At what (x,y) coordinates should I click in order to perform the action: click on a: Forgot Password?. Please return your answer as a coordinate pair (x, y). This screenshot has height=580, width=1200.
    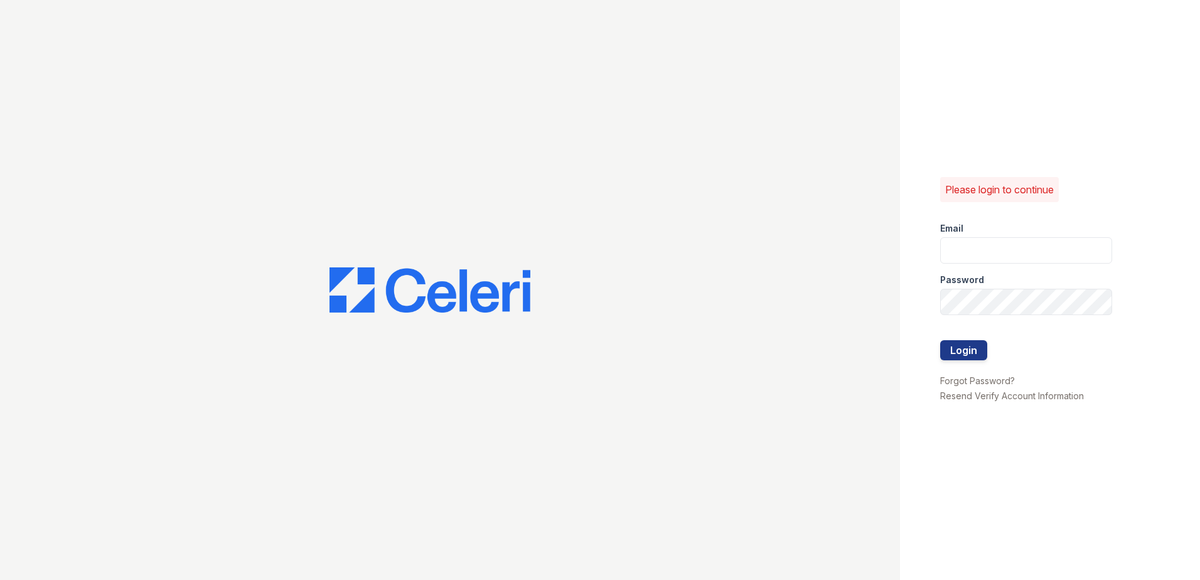
    Looking at the image, I should click on (977, 380).